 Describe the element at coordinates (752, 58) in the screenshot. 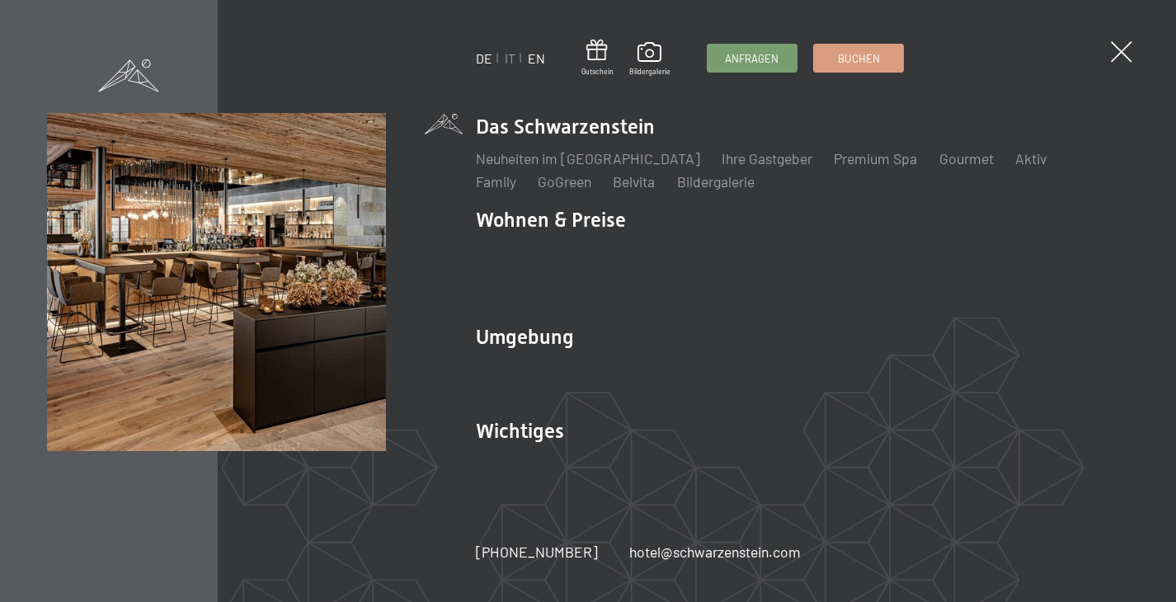

I see `a: Anfragen` at that location.